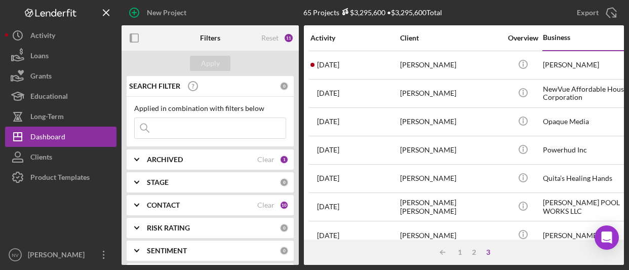 The image size is (629, 270). I want to click on time: 2025-08-08 19:25, so click(328, 122).